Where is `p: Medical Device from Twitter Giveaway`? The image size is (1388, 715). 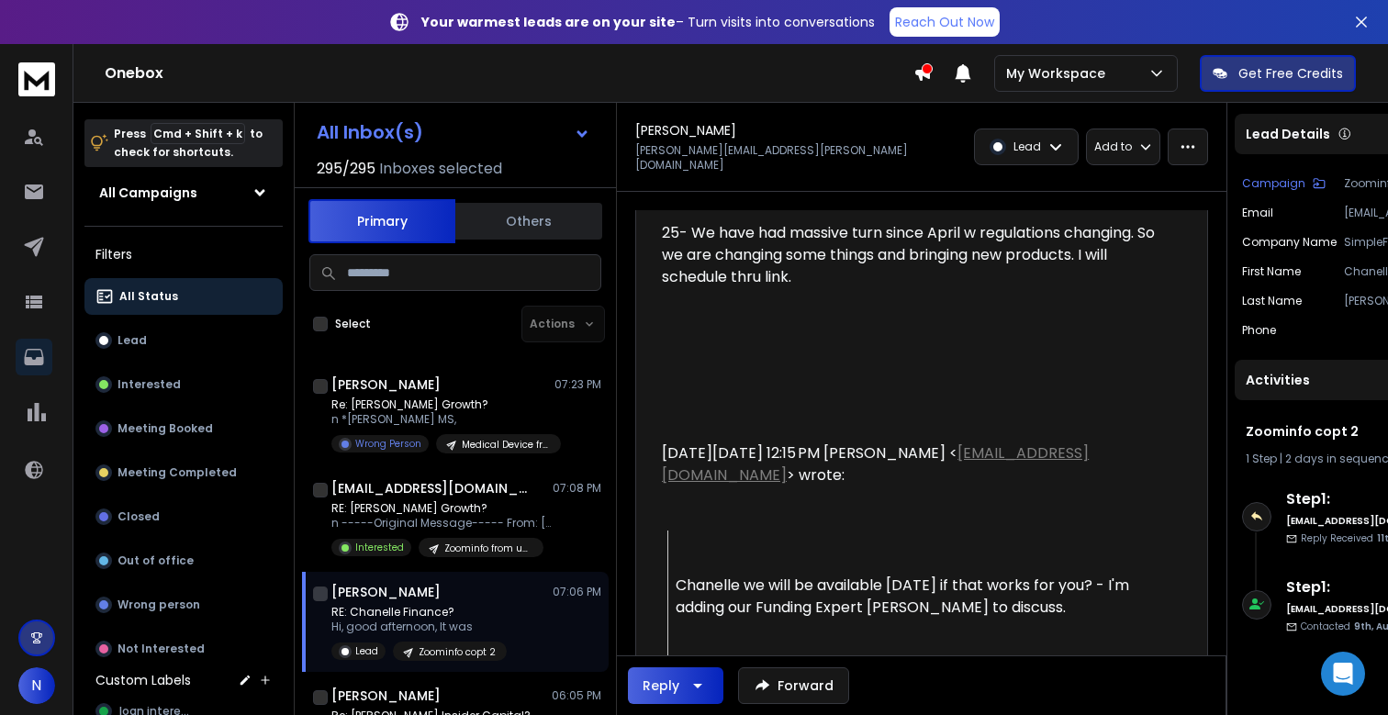
p: Medical Device from Twitter Giveaway is located at coordinates (506, 444).